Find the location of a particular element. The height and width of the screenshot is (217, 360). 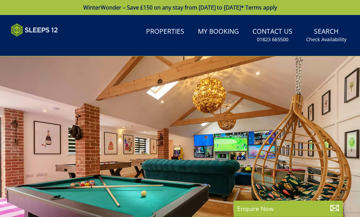

a: Contact Us01823 665500 is located at coordinates (272, 35).